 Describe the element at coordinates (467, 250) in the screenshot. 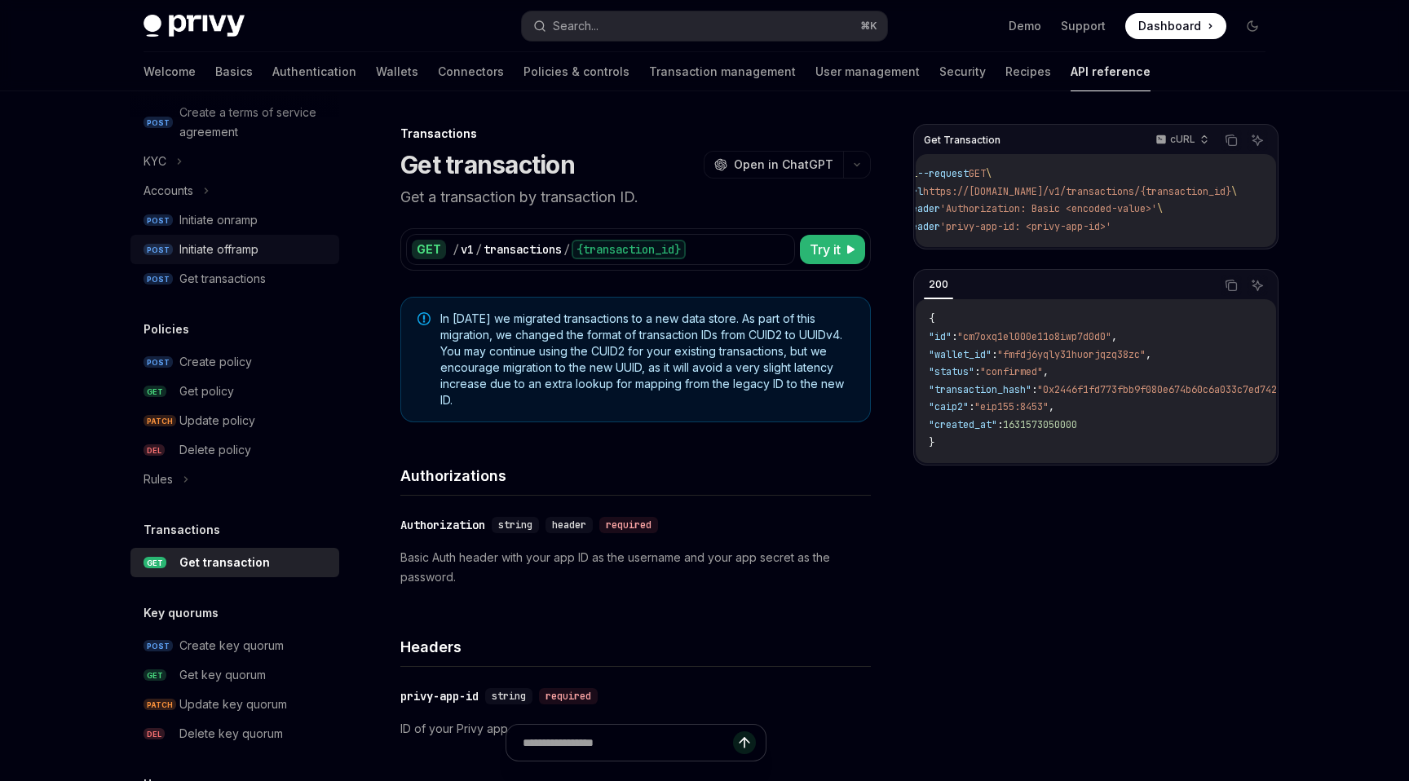

I see `div: v1` at that location.